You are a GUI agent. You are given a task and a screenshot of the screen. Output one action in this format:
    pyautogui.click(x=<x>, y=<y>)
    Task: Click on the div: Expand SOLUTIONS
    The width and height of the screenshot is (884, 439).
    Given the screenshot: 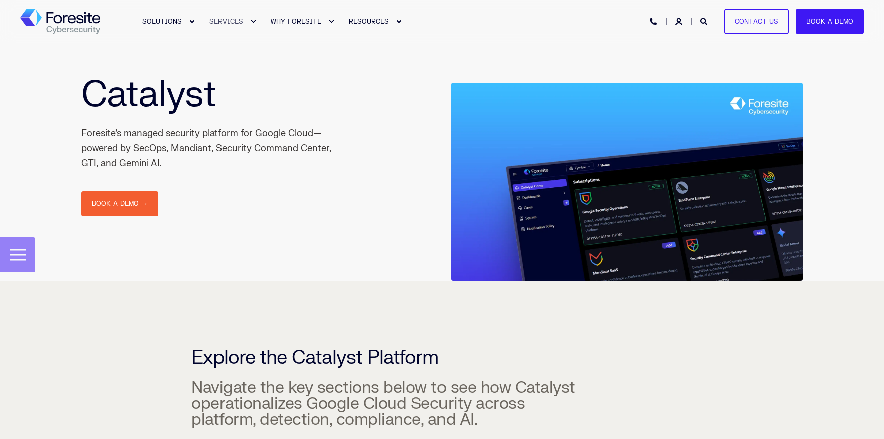 What is the action you would take?
    pyautogui.click(x=192, y=22)
    